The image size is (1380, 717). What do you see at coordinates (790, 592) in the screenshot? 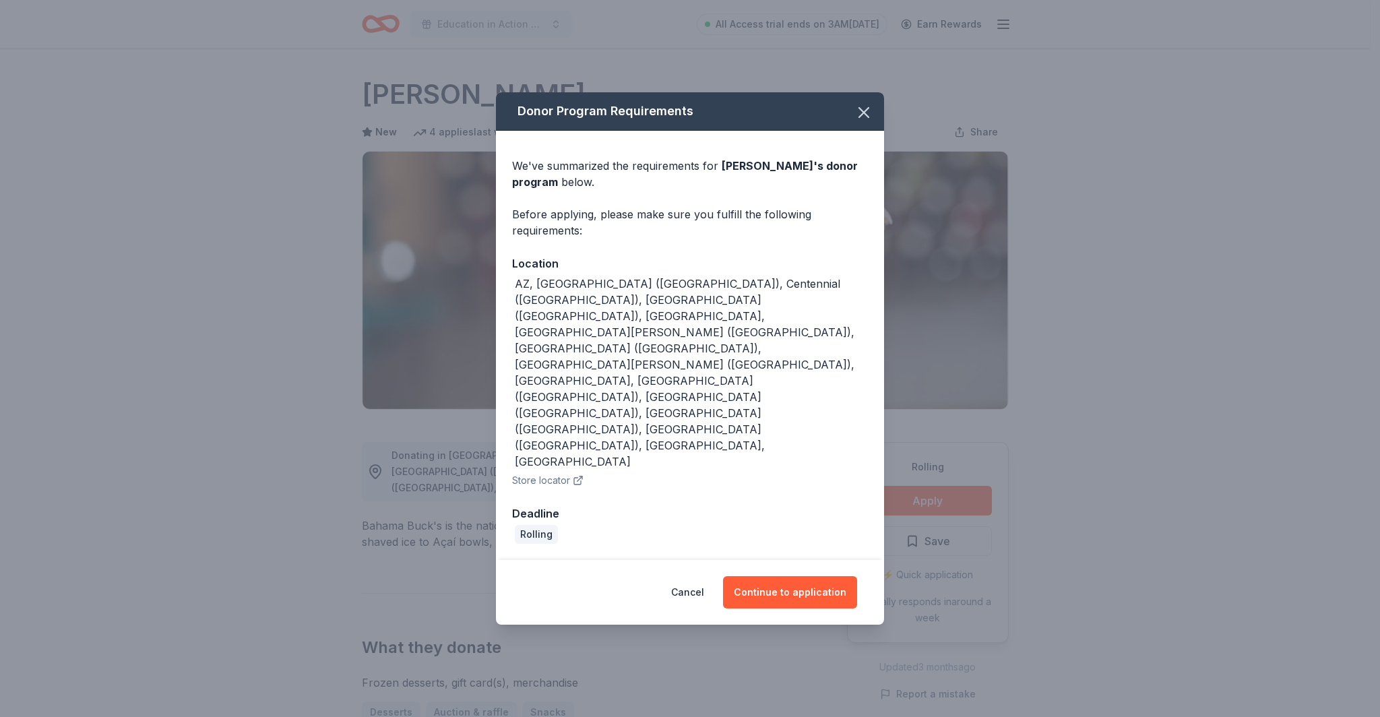
I see `button: Continue to application` at bounding box center [790, 592].